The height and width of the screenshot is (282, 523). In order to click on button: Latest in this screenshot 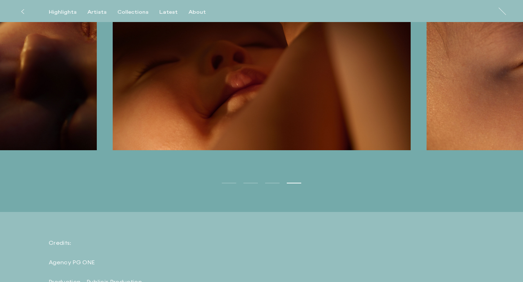, I will do `click(174, 12)`.